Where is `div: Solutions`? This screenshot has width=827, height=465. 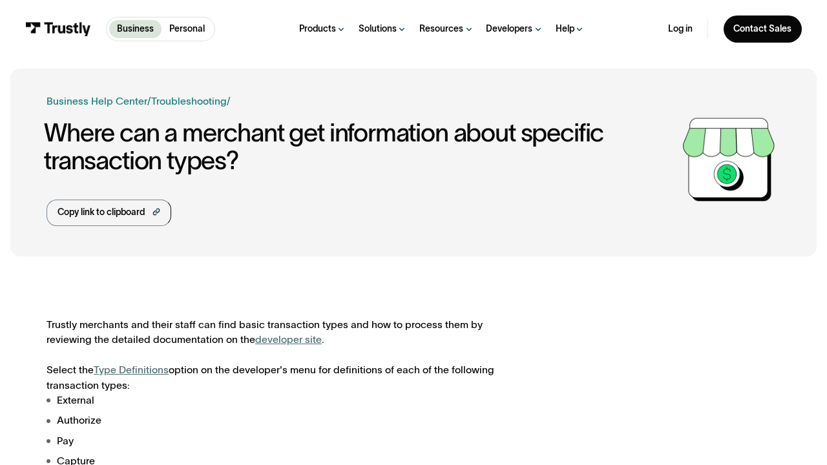 div: Solutions is located at coordinates (378, 29).